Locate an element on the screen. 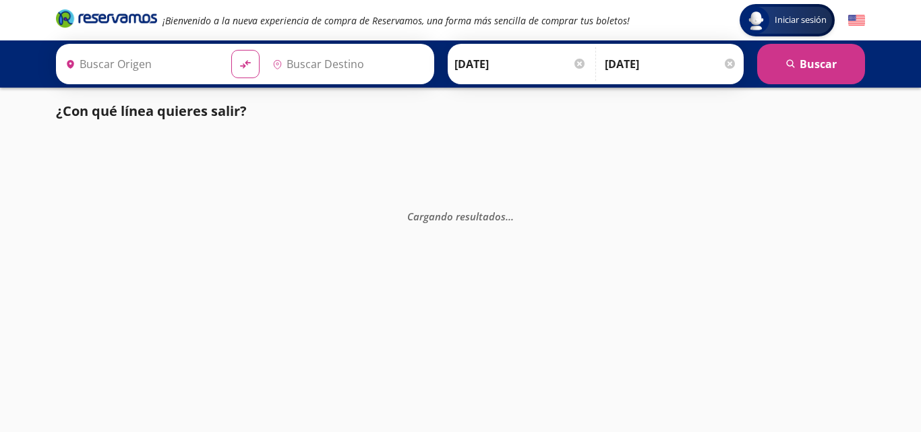 The image size is (921, 432). em: Cargando resultados is located at coordinates (461, 216).